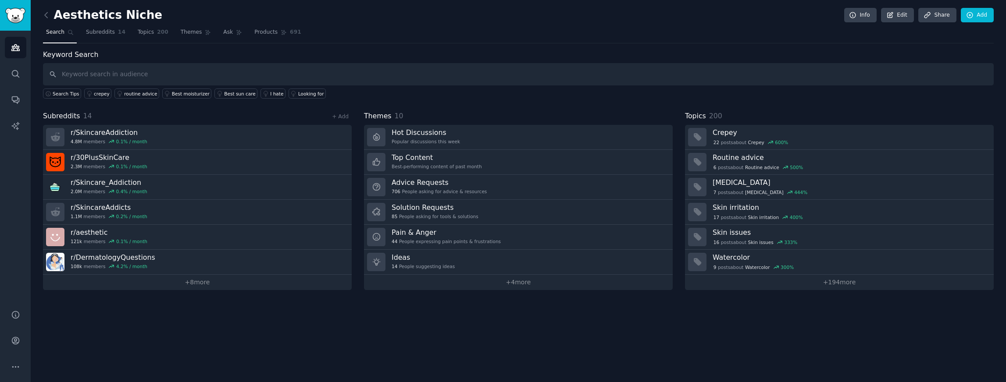 This screenshot has width=1006, height=382. What do you see at coordinates (196, 34) in the screenshot?
I see `a: Themes` at bounding box center [196, 34].